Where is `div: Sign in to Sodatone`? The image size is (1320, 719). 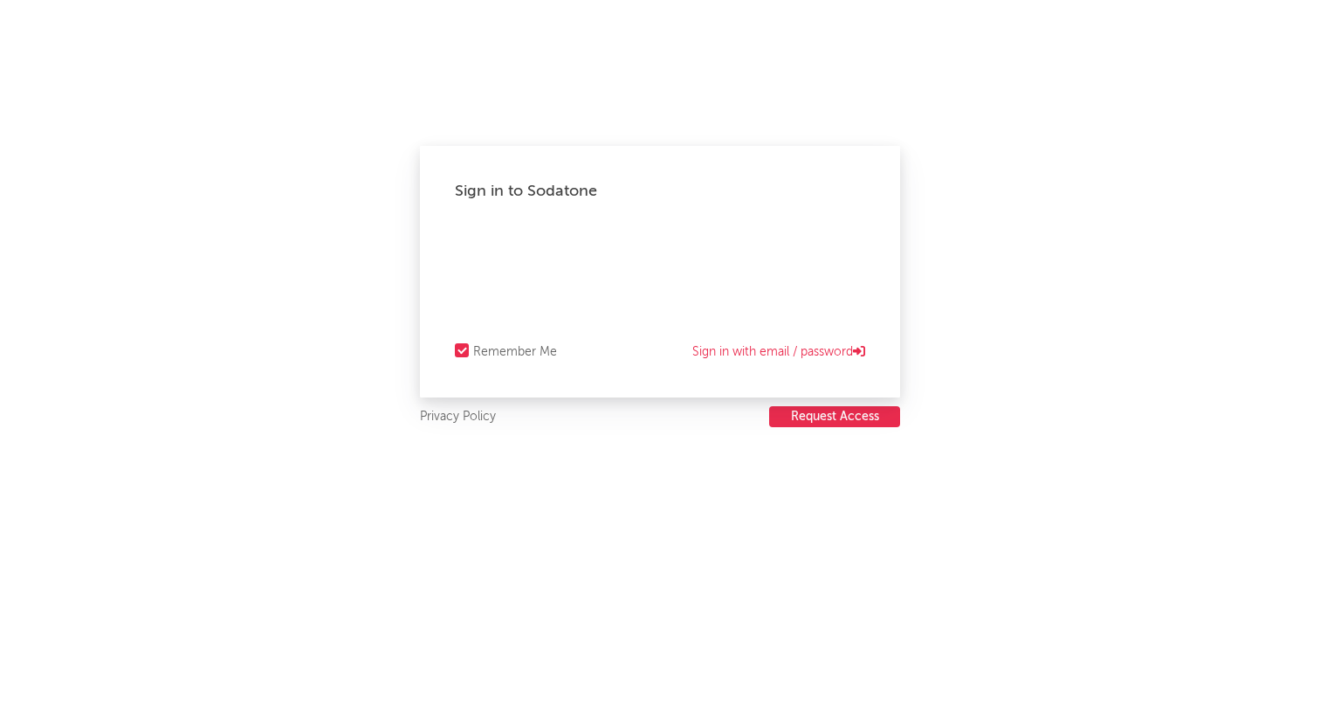 div: Sign in to Sodatone is located at coordinates (660, 191).